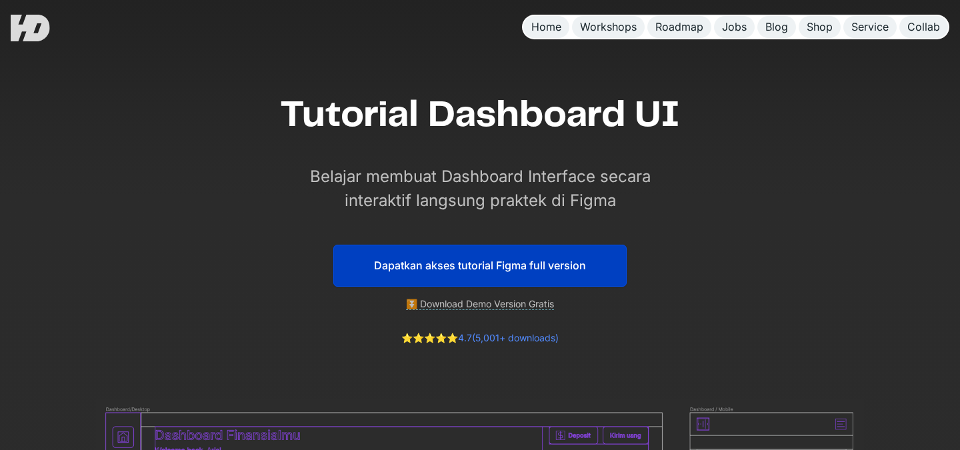 This screenshot has height=450, width=960. What do you see at coordinates (776, 27) in the screenshot?
I see `div: Blog` at bounding box center [776, 27].